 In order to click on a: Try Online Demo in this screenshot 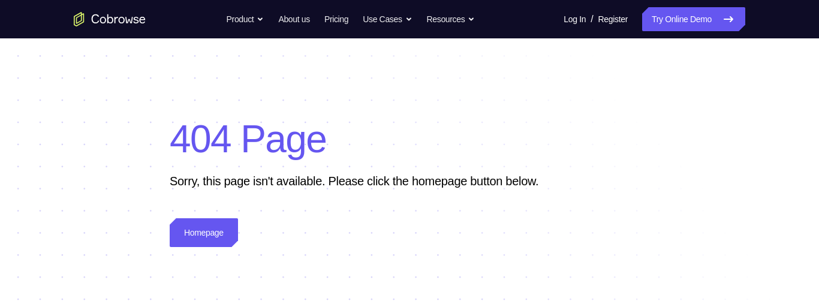, I will do `click(694, 19)`.